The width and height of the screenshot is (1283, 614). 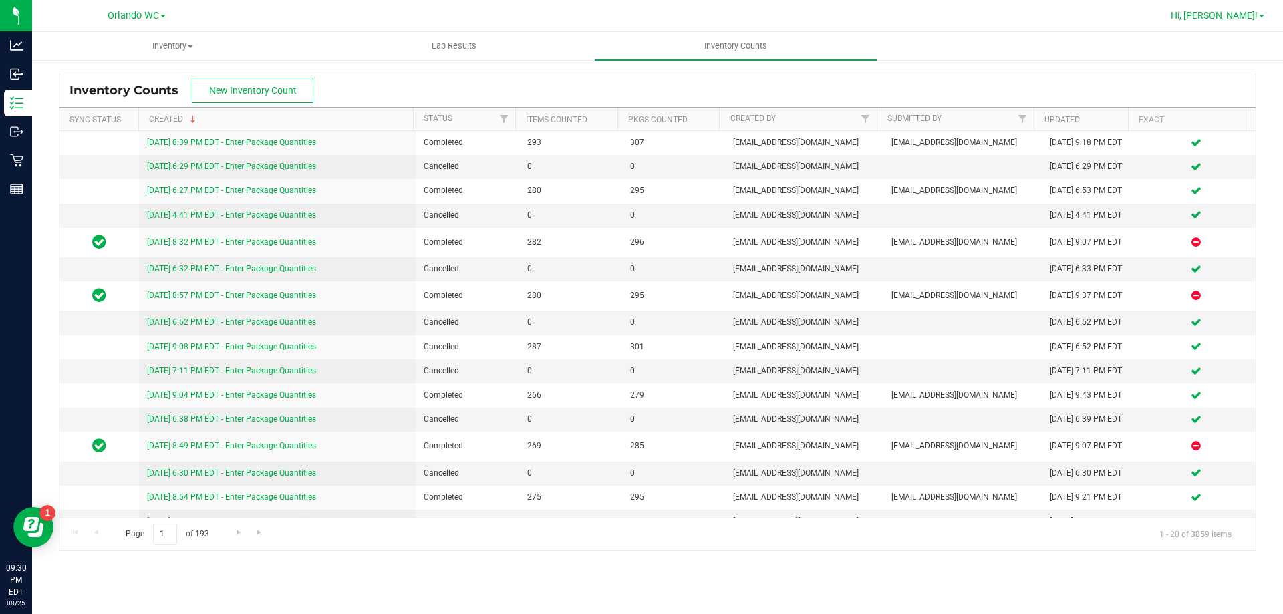 I want to click on inline-svg: Inbound, so click(x=17, y=74).